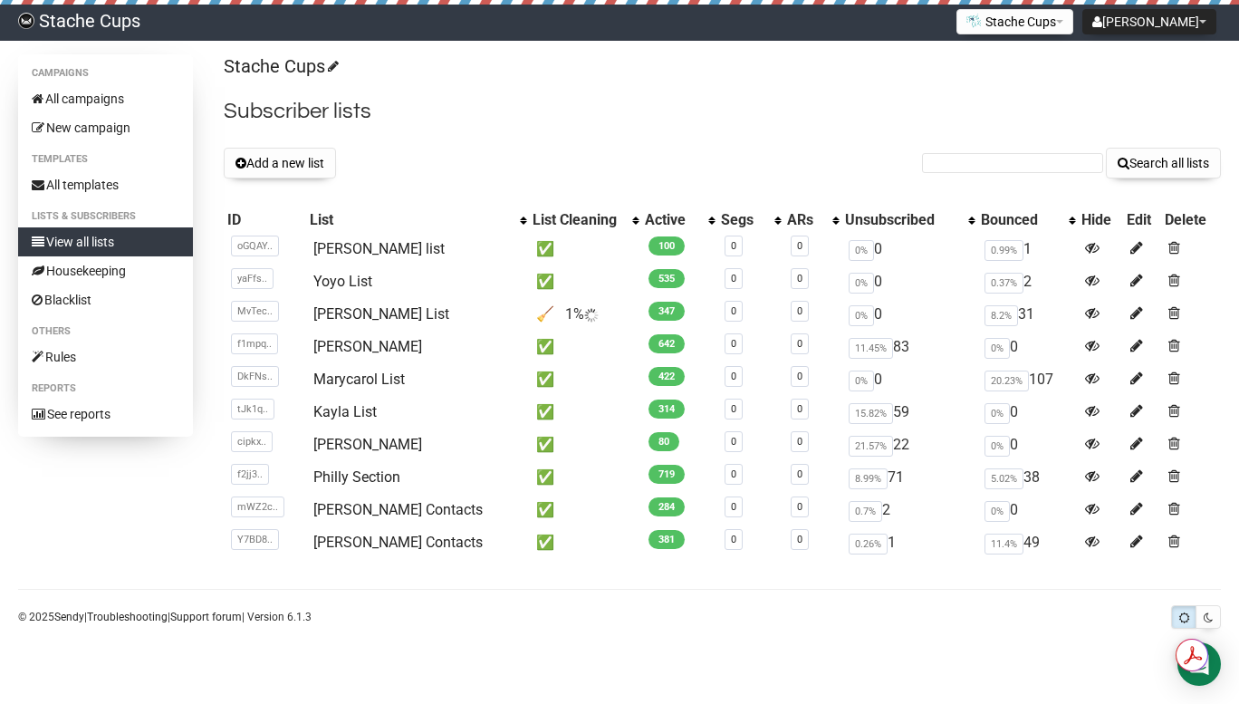  I want to click on a: Support forum, so click(206, 617).